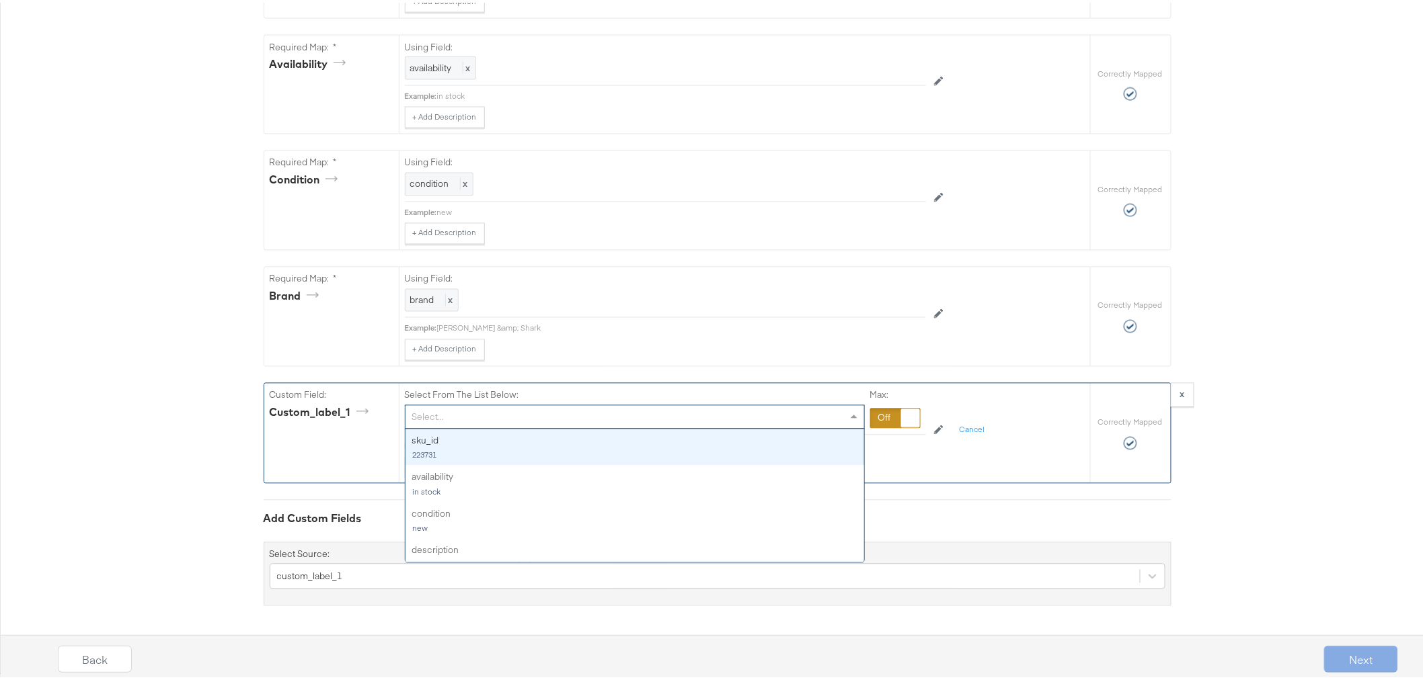 Image resolution: width=1423 pixels, height=680 pixels. What do you see at coordinates (895, 393) in the screenshot?
I see `label: Max:` at bounding box center [895, 393].